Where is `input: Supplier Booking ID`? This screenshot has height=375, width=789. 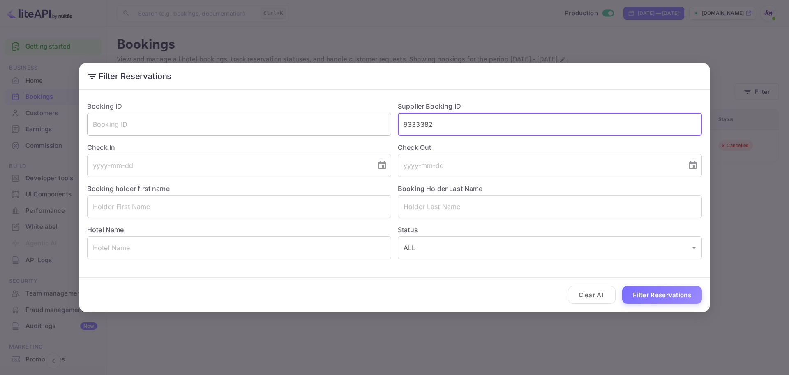
input: Supplier Booking ID is located at coordinates (550, 124).